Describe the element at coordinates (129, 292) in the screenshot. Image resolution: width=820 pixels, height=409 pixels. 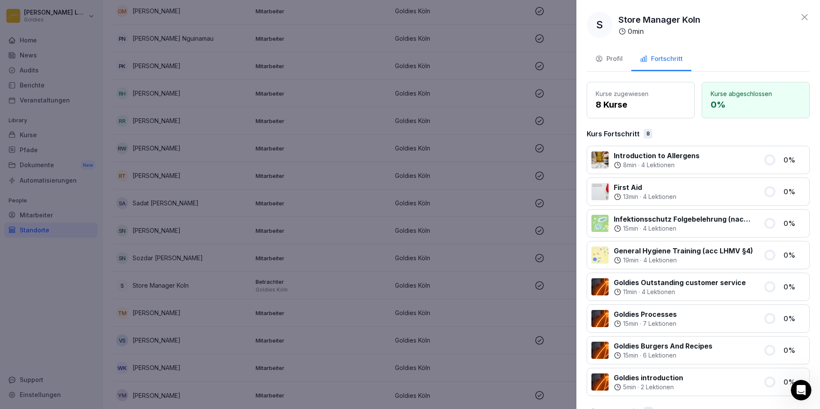
I see `span: Nachrichten` at that location.